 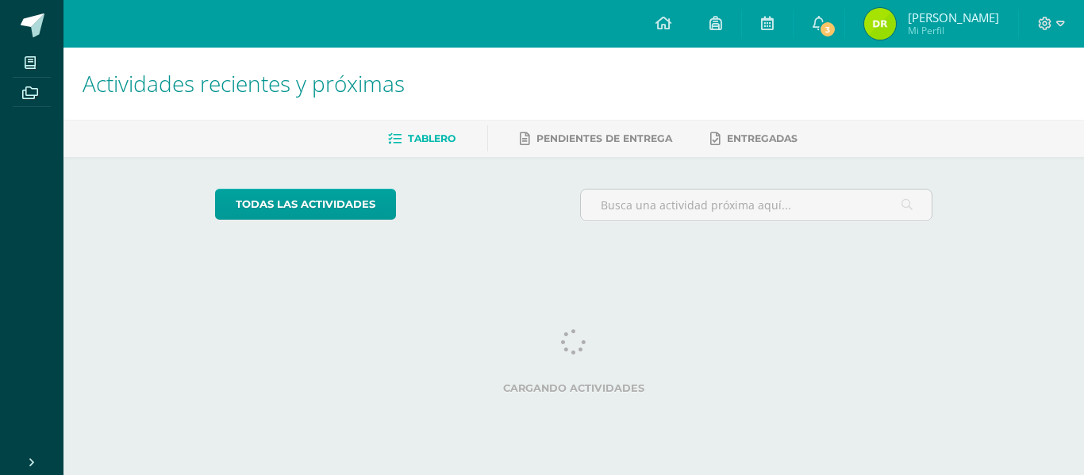 What do you see at coordinates (305, 204) in the screenshot?
I see `a: todas las Actividades` at bounding box center [305, 204].